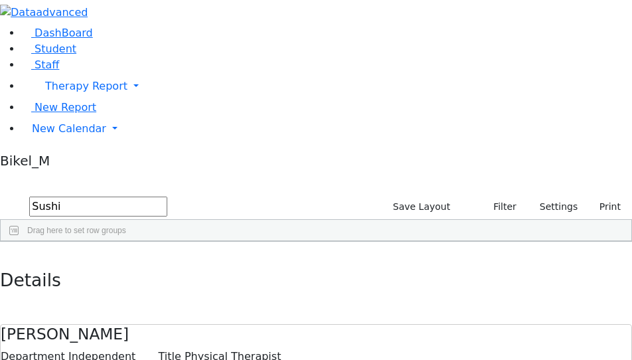 Image resolution: width=632 pixels, height=360 pixels. I want to click on a: Therapy Report, so click(326, 86).